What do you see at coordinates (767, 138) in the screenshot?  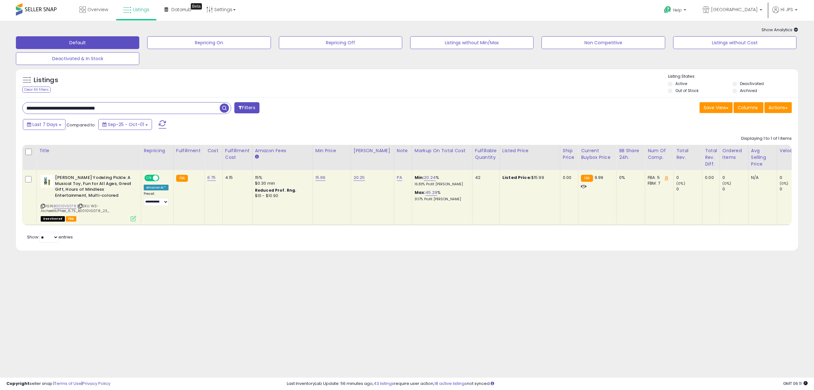 I see `div: Displaying 1 to 1 of 1 items` at bounding box center [767, 138].